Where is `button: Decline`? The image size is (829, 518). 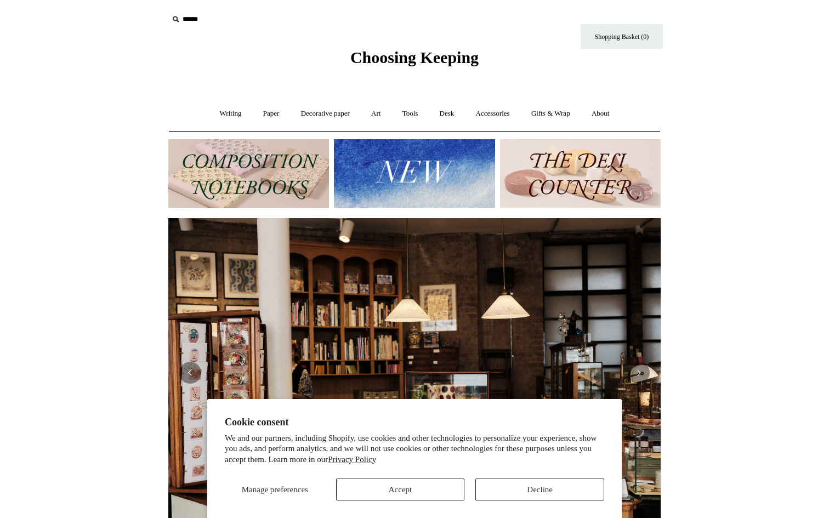
button: Decline is located at coordinates (539, 489).